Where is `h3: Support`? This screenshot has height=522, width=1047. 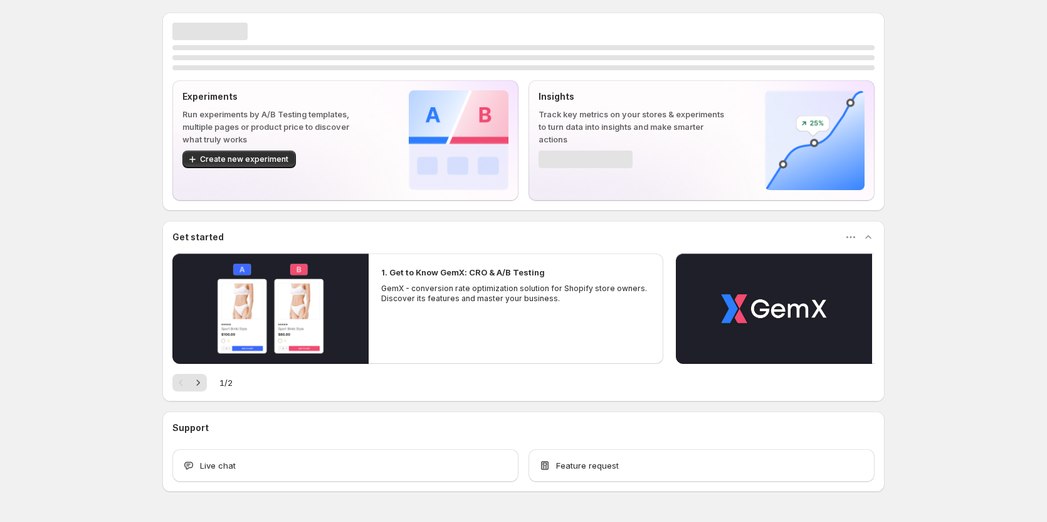
h3: Support is located at coordinates (191, 428).